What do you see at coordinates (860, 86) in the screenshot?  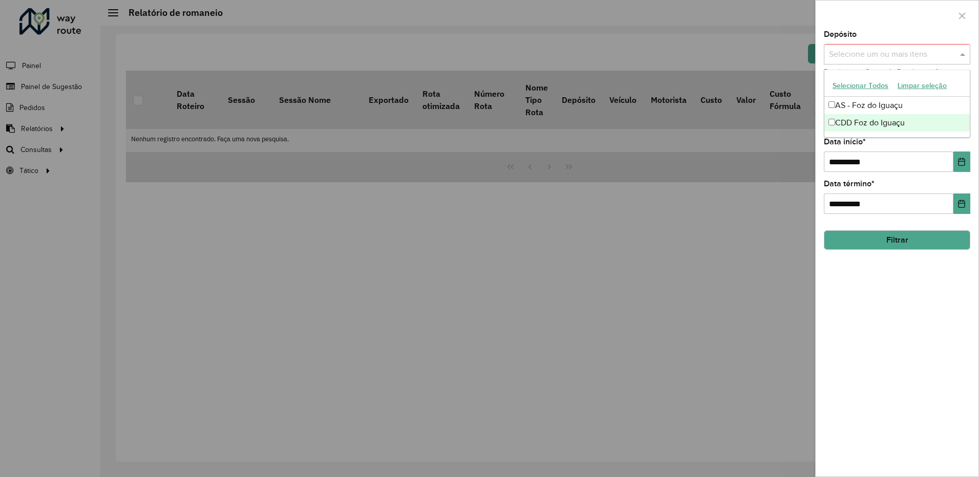 I see `button: Selecionar Todos` at bounding box center [860, 86].